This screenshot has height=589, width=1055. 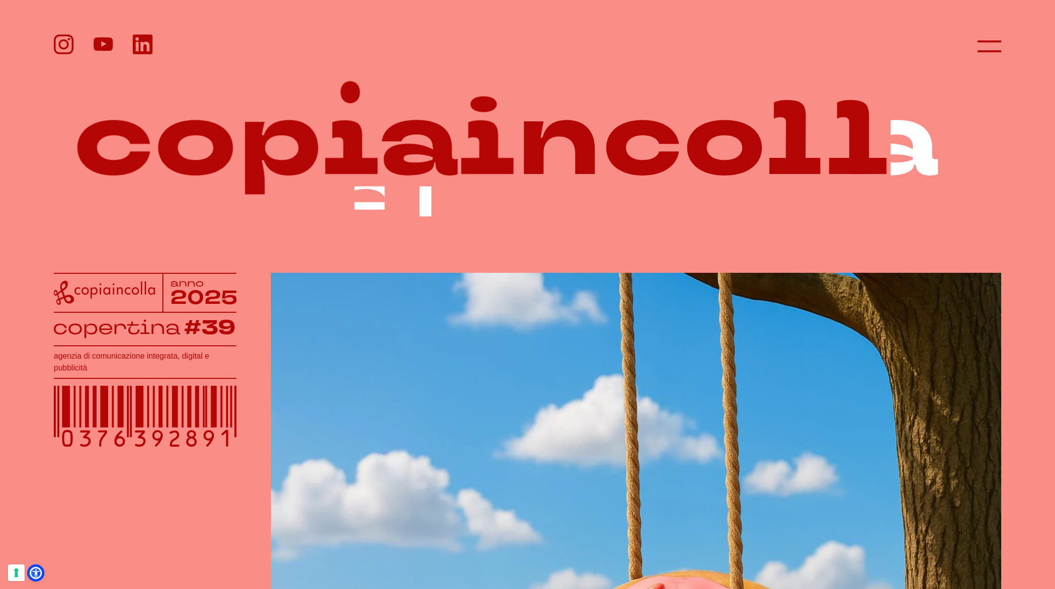 What do you see at coordinates (187, 283) in the screenshot?
I see `tspan: anno` at bounding box center [187, 283].